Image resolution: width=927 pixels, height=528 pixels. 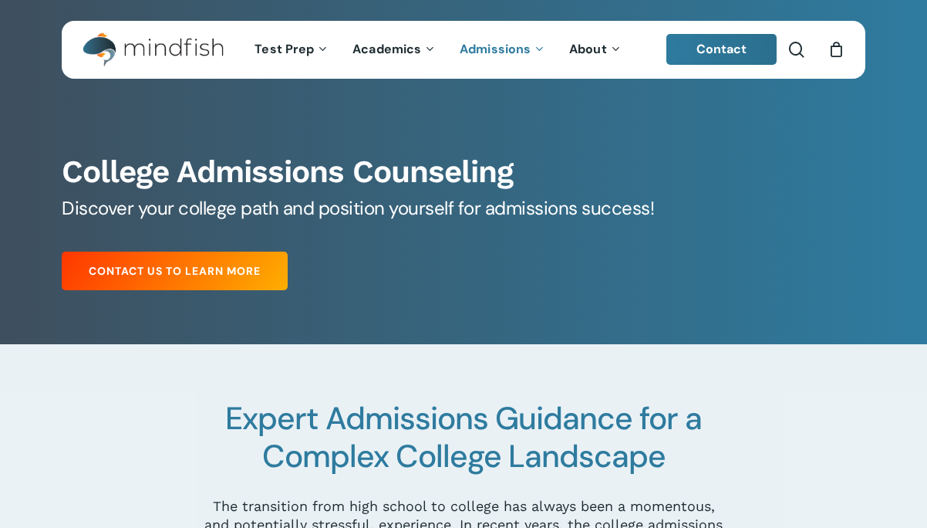 What do you see at coordinates (722, 49) in the screenshot?
I see `a: Contact` at bounding box center [722, 49].